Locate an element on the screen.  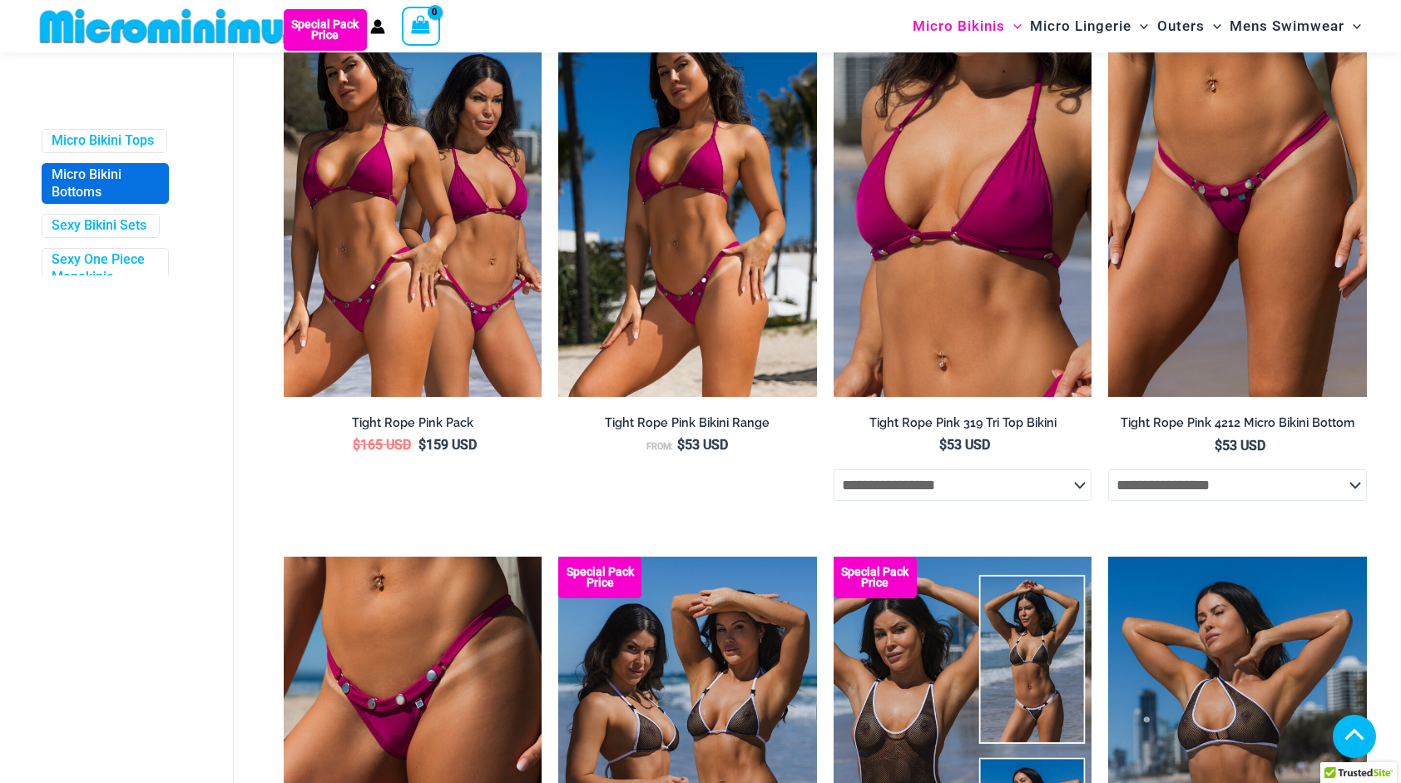
a: Tight Rope Pink Bikini Range is located at coordinates (687, 426).